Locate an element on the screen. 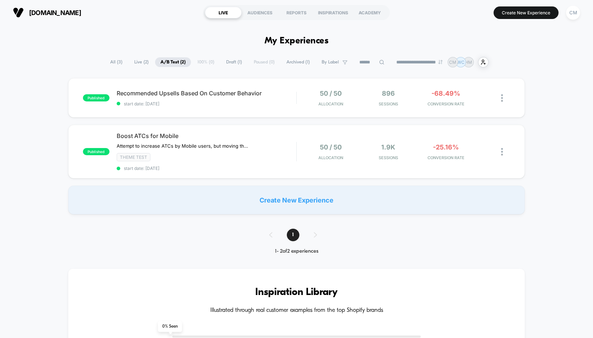 The height and width of the screenshot is (338, 593). h3: Inspiration Library is located at coordinates (296, 293).